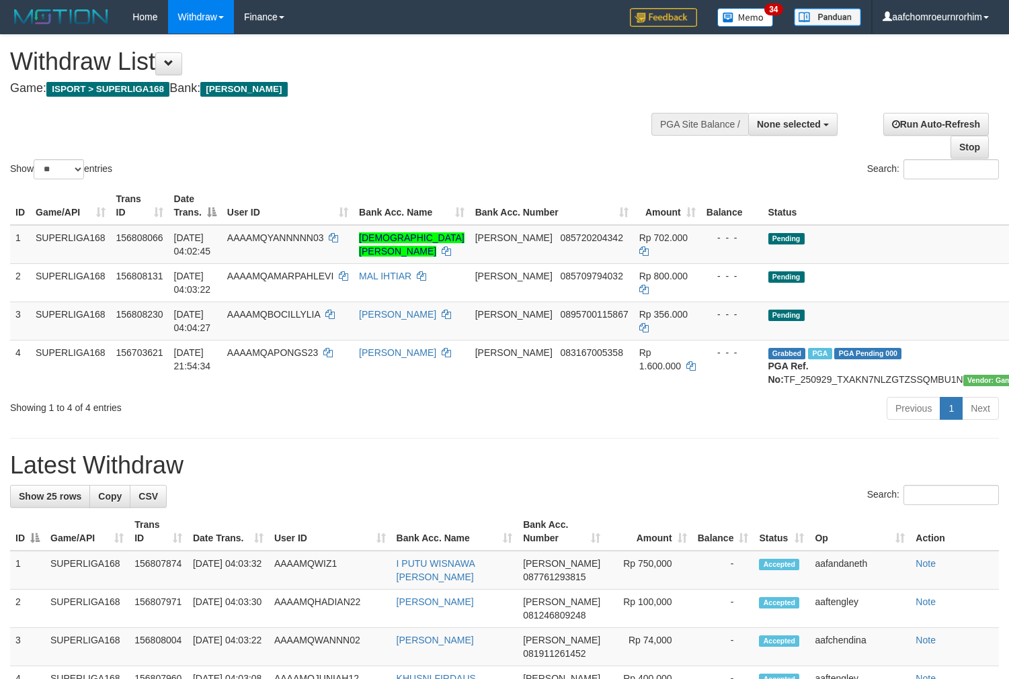  Describe the element at coordinates (723, 532) in the screenshot. I see `th: Balance: activate to sort column ascending` at that location.